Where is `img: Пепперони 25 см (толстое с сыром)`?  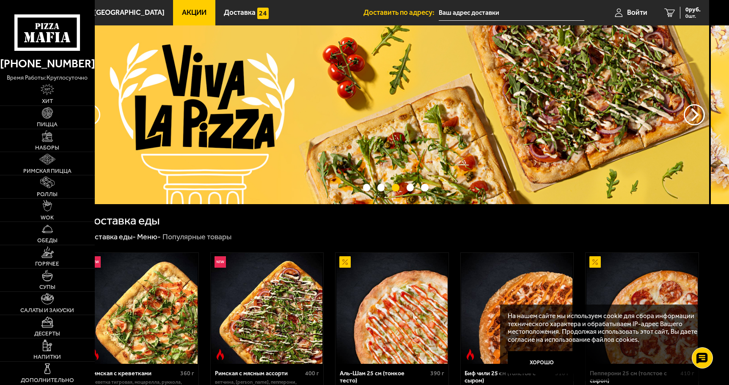
img: Пепперони 25 см (толстое с сыром) is located at coordinates (642, 308).